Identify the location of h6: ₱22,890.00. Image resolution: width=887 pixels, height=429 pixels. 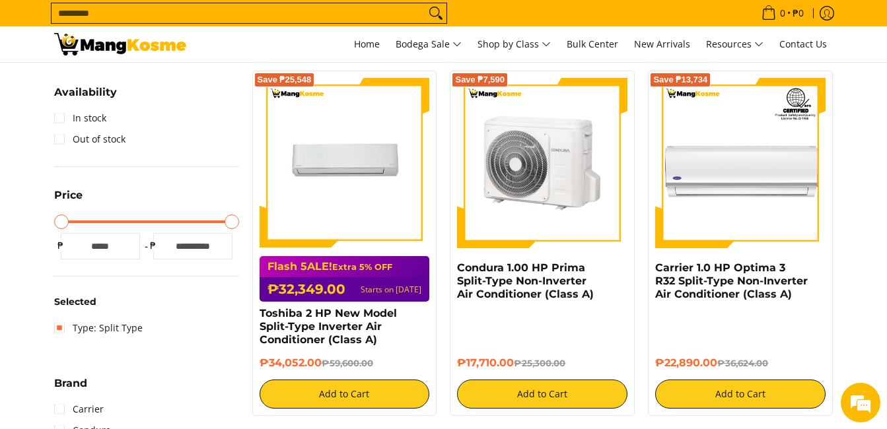
(740, 363).